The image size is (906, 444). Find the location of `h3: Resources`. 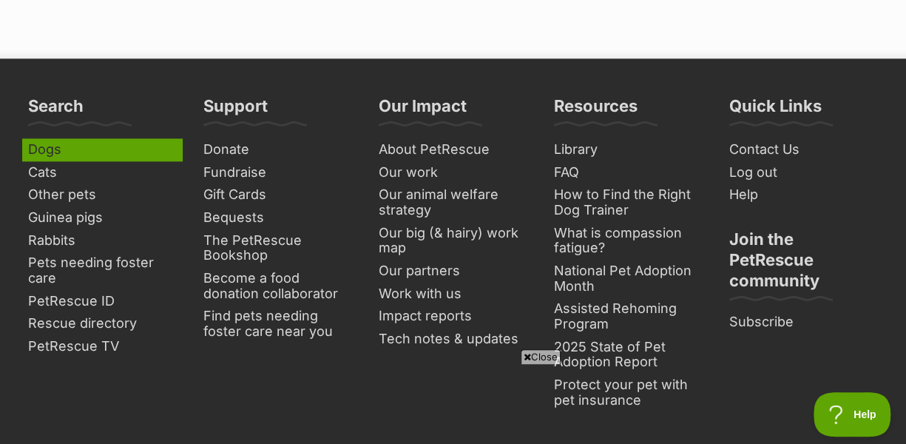

h3: Resources is located at coordinates (596, 110).